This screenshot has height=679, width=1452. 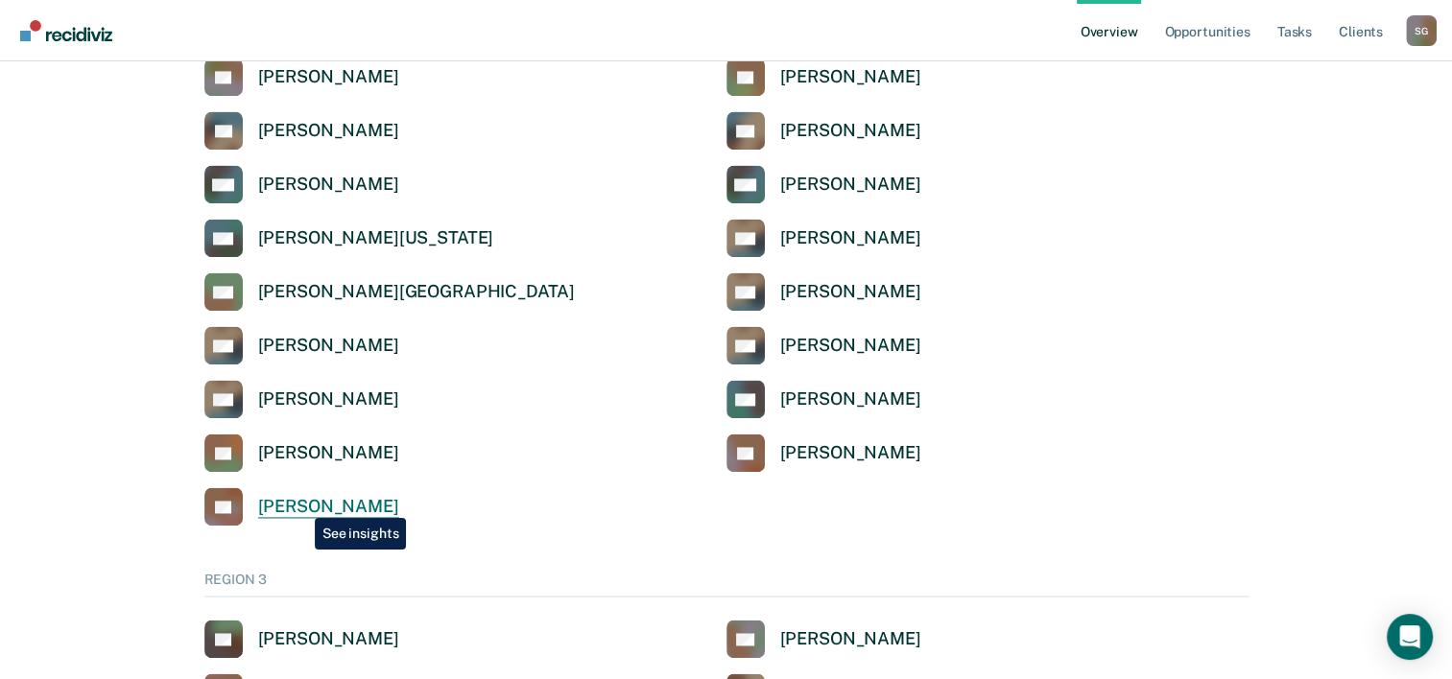 What do you see at coordinates (726, 584) in the screenshot?
I see `div: REGION 3` at bounding box center [726, 584].